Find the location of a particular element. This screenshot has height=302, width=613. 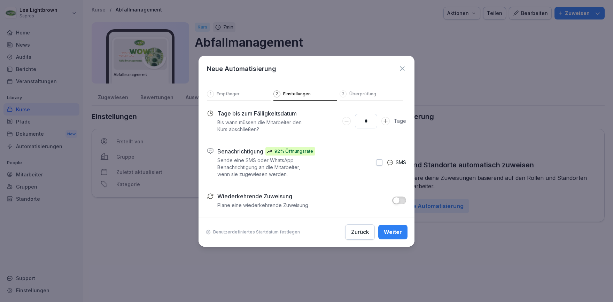

p: Plane eine wiederkehrende Zuweisung is located at coordinates (263, 206).